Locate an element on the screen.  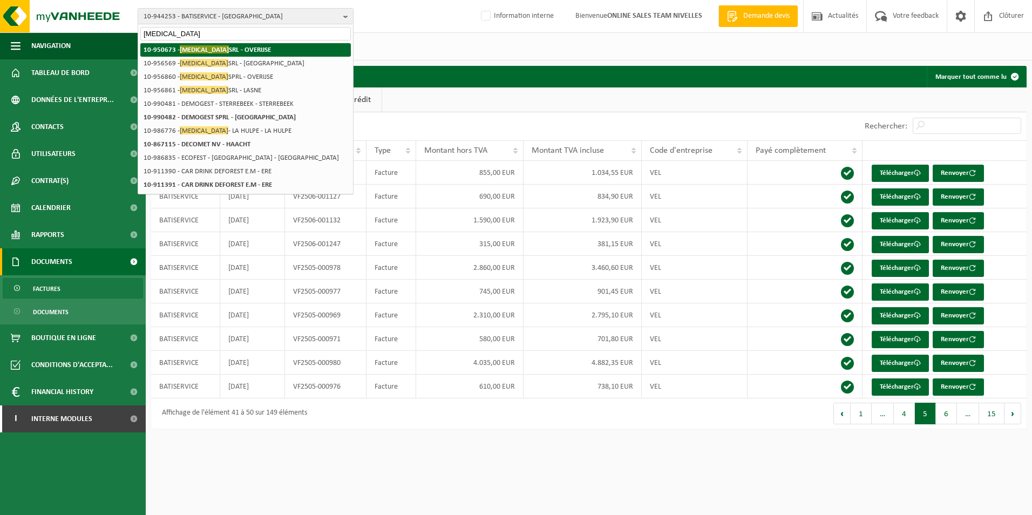
span: Boutique en ligne is located at coordinates (64, 338).